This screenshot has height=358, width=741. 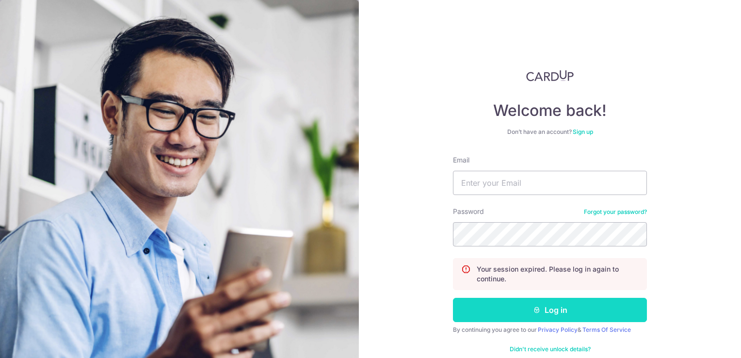 I want to click on input: Enter your Email, so click(x=550, y=183).